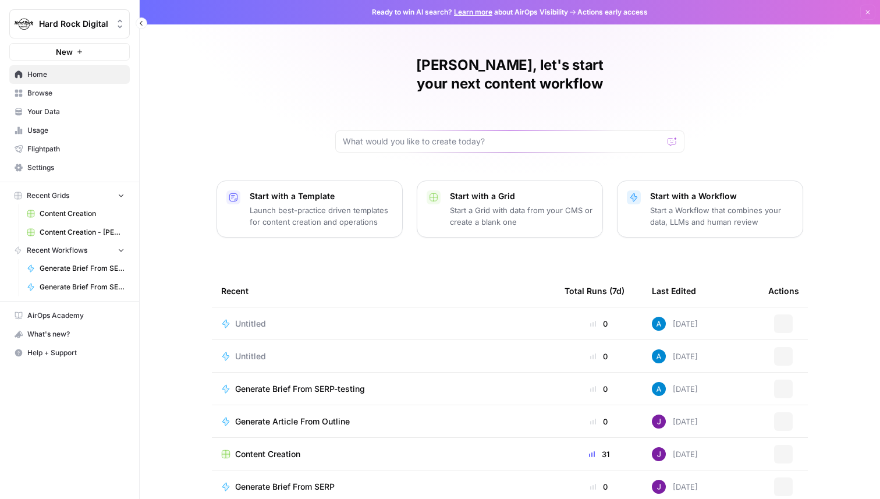  What do you see at coordinates (521, 216) in the screenshot?
I see `p: Start a Grid with data from your CMS or create a blank one` at bounding box center [521, 216].